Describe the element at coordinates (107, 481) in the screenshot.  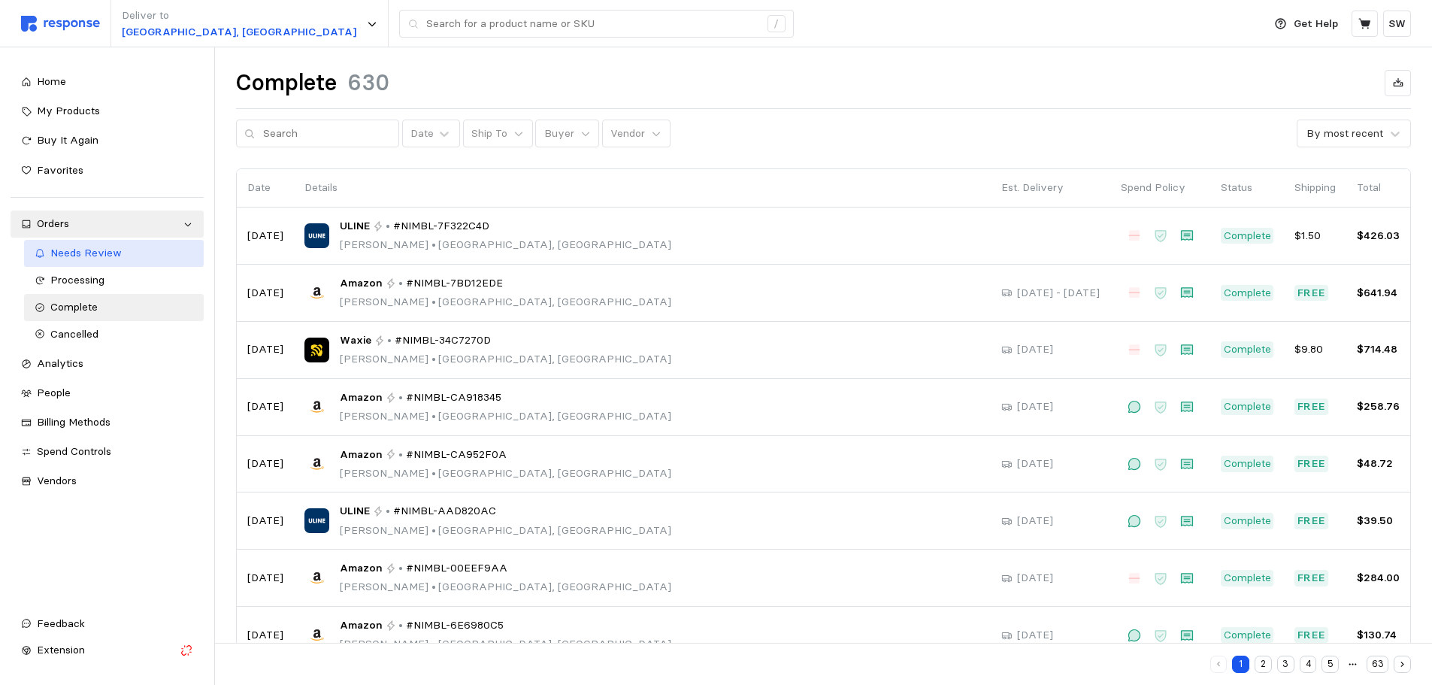
I see `a: Vendors` at that location.